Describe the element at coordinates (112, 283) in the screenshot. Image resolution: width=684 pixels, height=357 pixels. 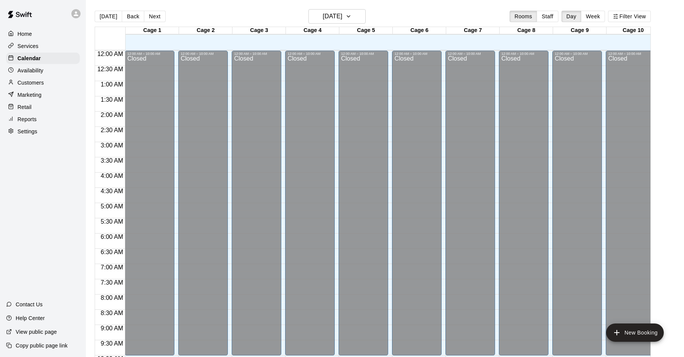
I see `span: 7:30 AM` at that location.